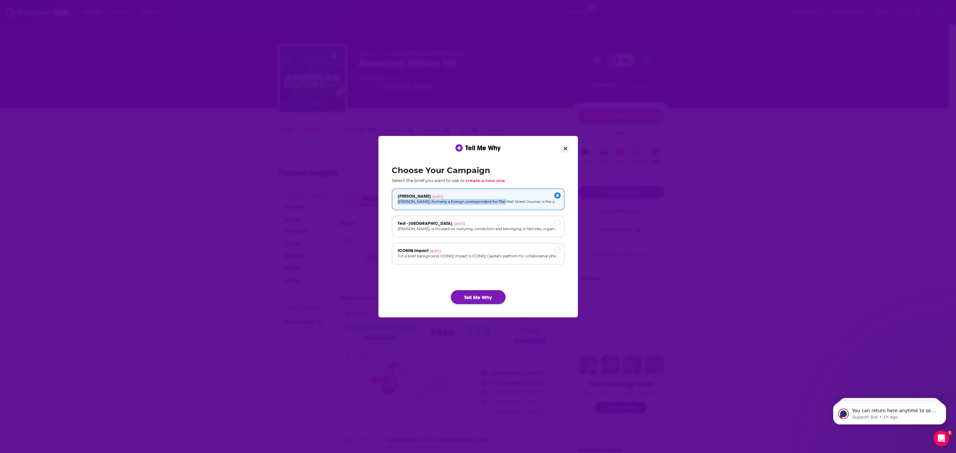 The width and height of the screenshot is (956, 453). Describe the element at coordinates (478, 170) in the screenshot. I see `h2: Choose Your Campaign` at that location.